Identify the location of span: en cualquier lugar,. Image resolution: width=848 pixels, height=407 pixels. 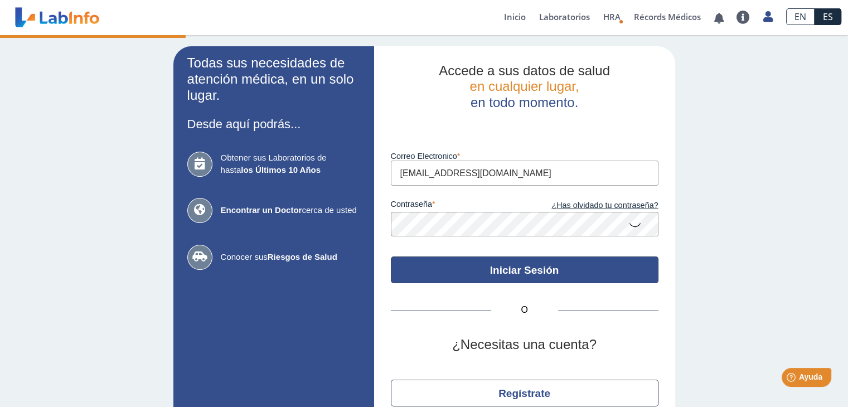
(524, 86).